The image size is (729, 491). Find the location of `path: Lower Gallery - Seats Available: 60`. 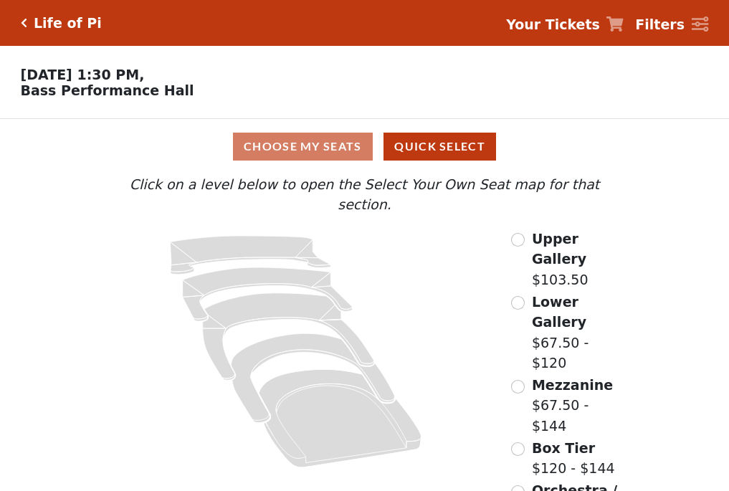

path: Lower Gallery - Seats Available: 60 is located at coordinates (267, 294).